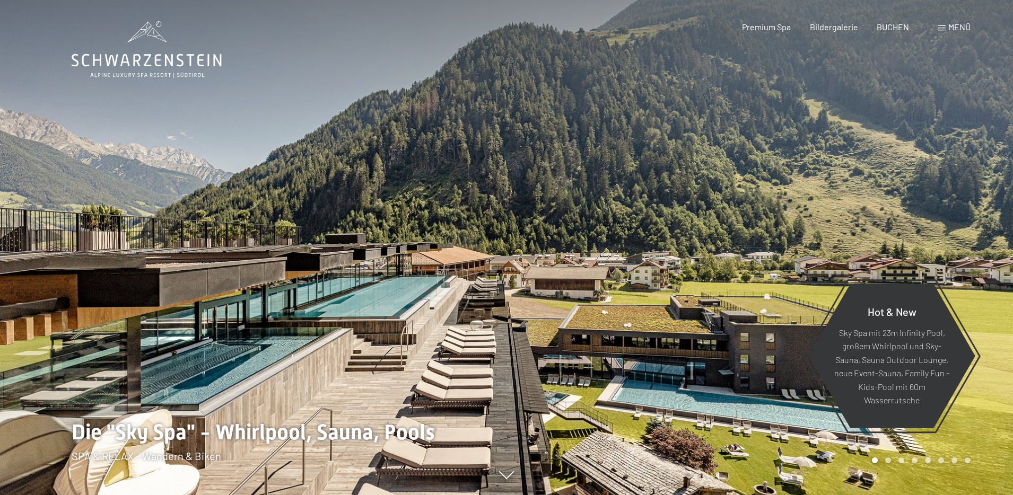 The width and height of the screenshot is (1013, 495). Describe the element at coordinates (891, 356) in the screenshot. I see `a: Hot & New Sky Spa mit 23m Infinity Pool, großem Whirlpool und Sky-Sauna, Sauna Outdoor Lounge, ne...` at that location.